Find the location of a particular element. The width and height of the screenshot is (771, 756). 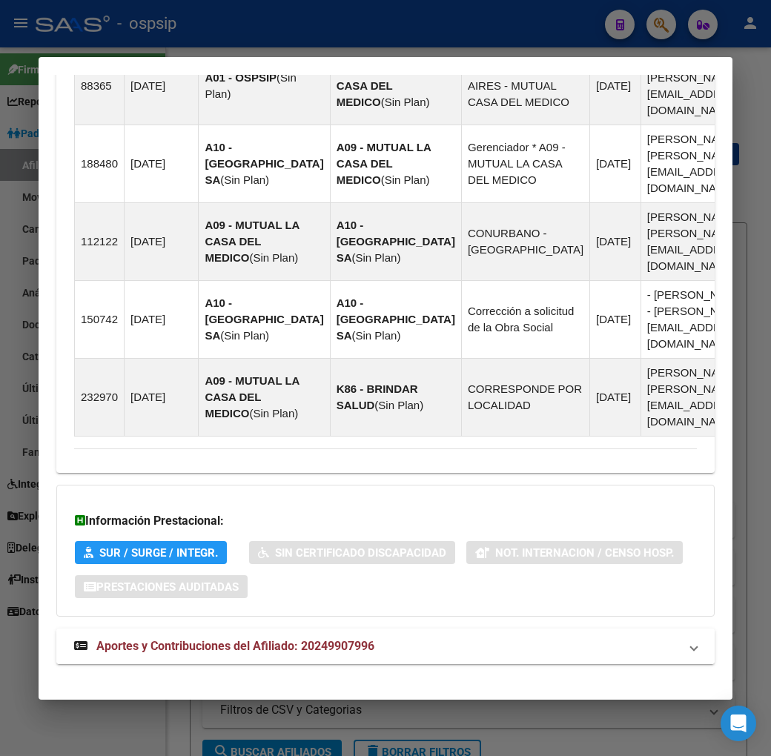

strong: A01 - OSPSIP is located at coordinates (240, 77).